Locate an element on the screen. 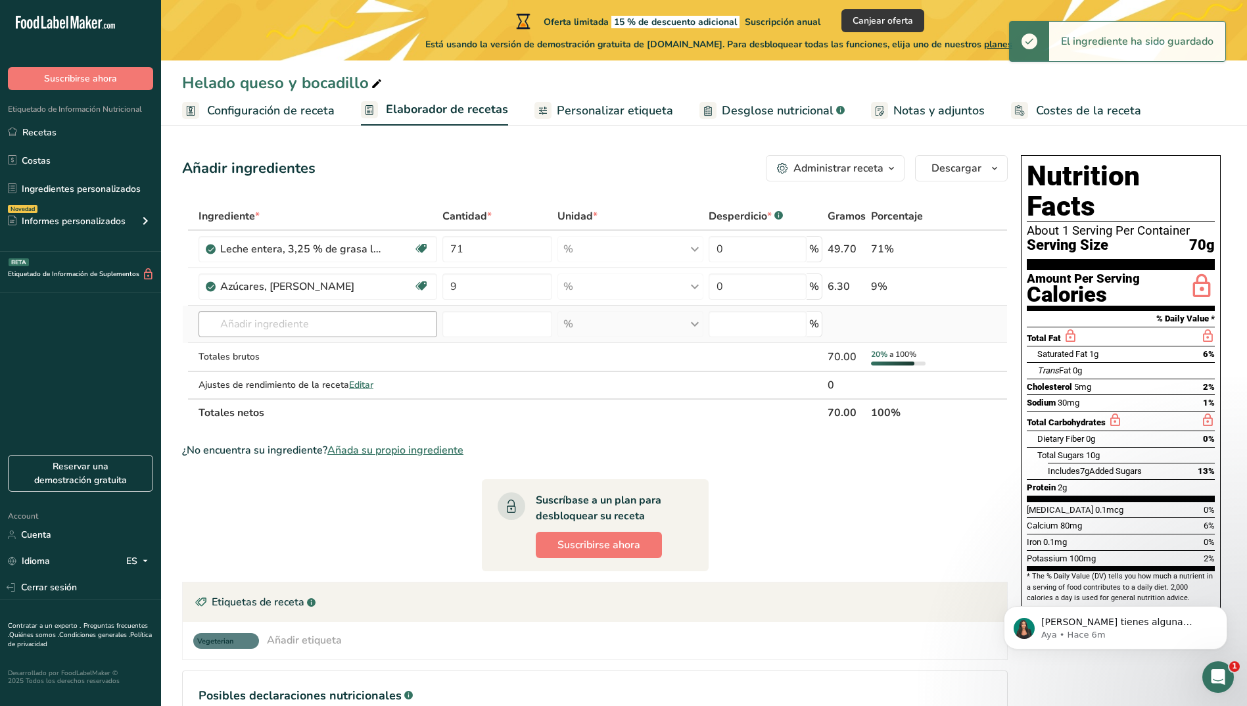  input: Añadir ingrediente is located at coordinates (317, 324).